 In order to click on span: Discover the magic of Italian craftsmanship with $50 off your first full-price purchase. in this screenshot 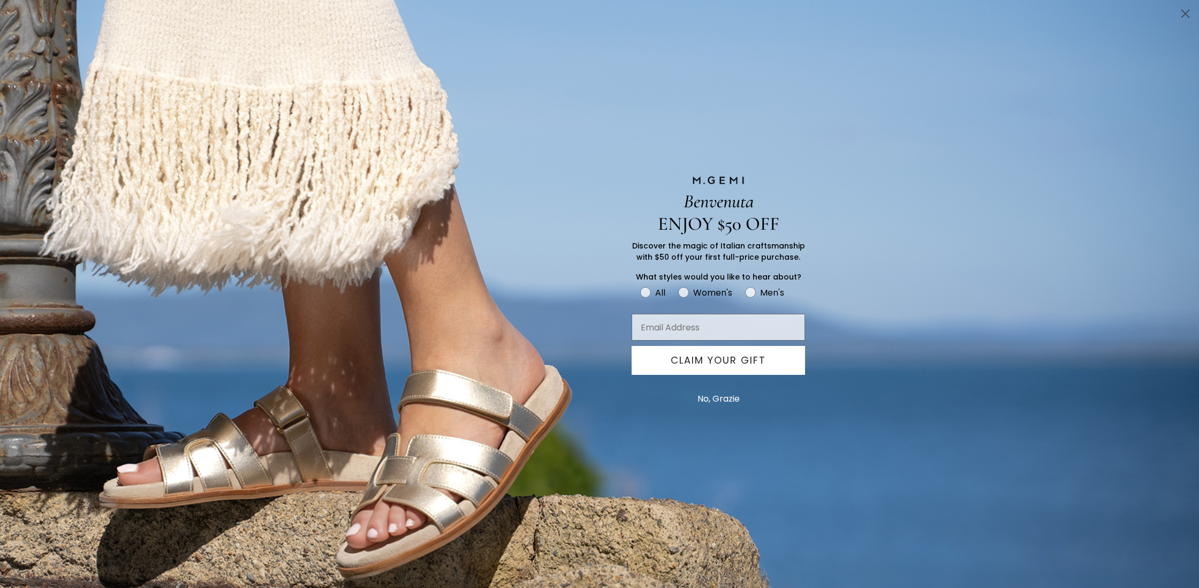, I will do `click(719, 251)`.